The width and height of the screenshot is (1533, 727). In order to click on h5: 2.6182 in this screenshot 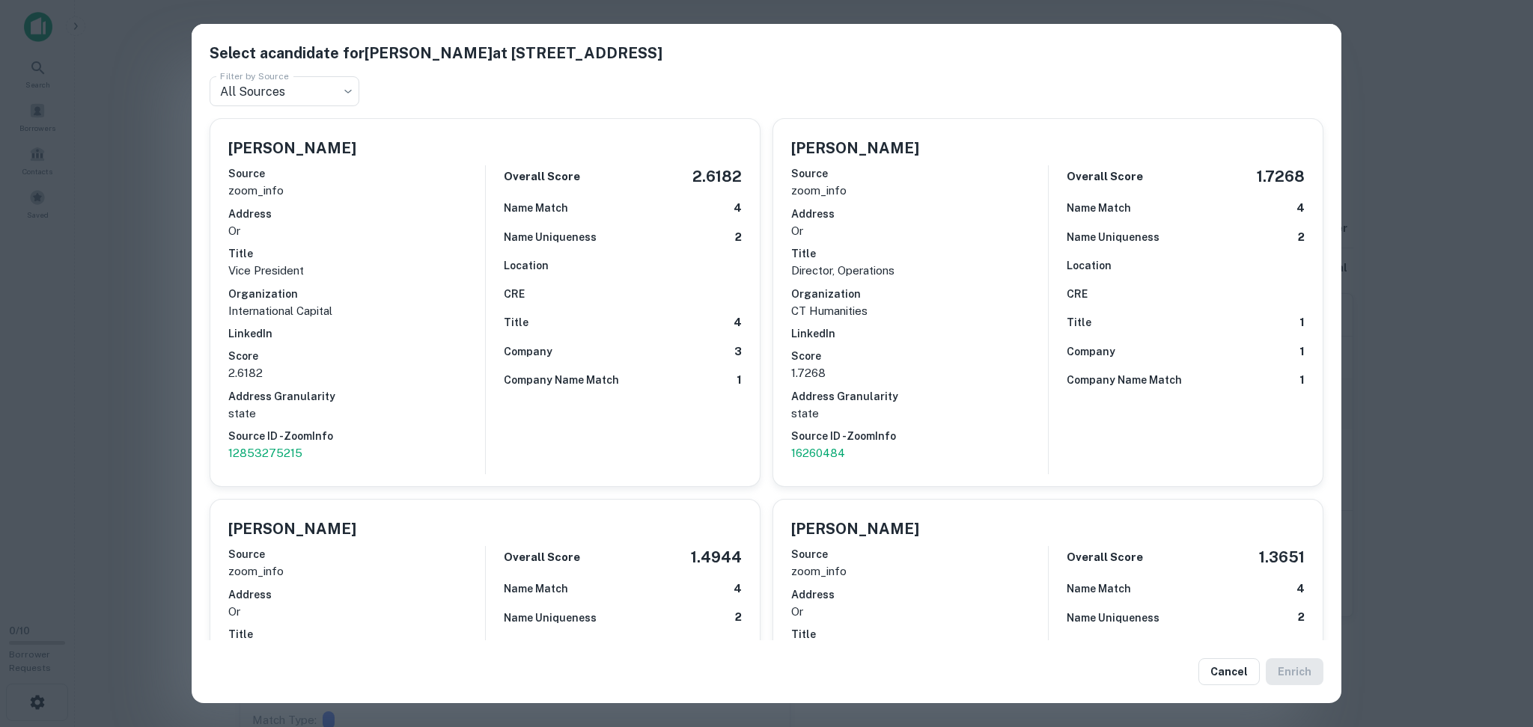, I will do `click(717, 177)`.